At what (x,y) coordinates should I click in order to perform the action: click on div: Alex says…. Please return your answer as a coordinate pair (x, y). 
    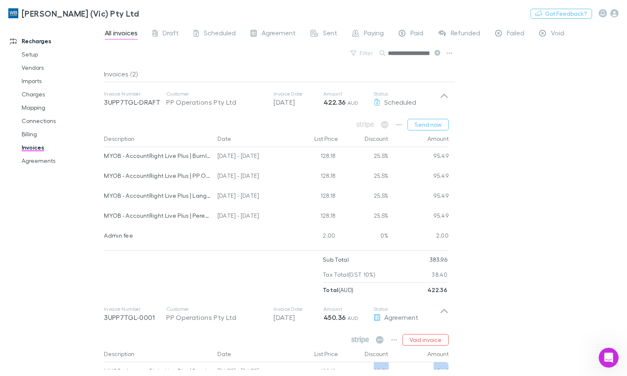
    Looking at the image, I should click on (83, 267).